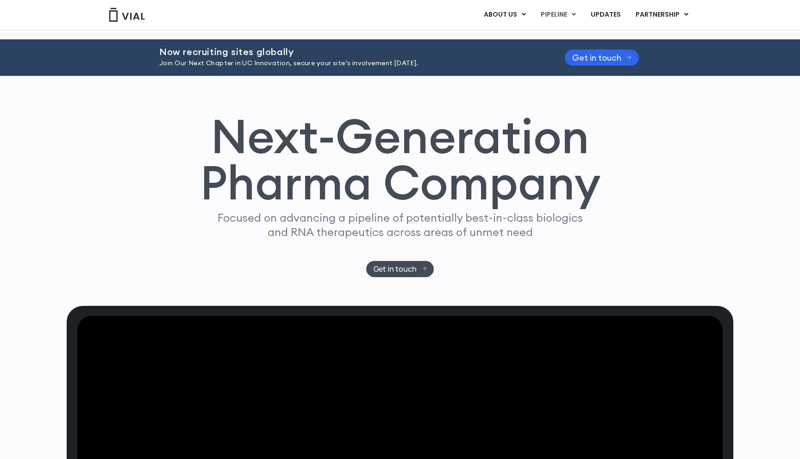 Image resolution: width=800 pixels, height=459 pixels. I want to click on a: UPDATES, so click(605, 15).